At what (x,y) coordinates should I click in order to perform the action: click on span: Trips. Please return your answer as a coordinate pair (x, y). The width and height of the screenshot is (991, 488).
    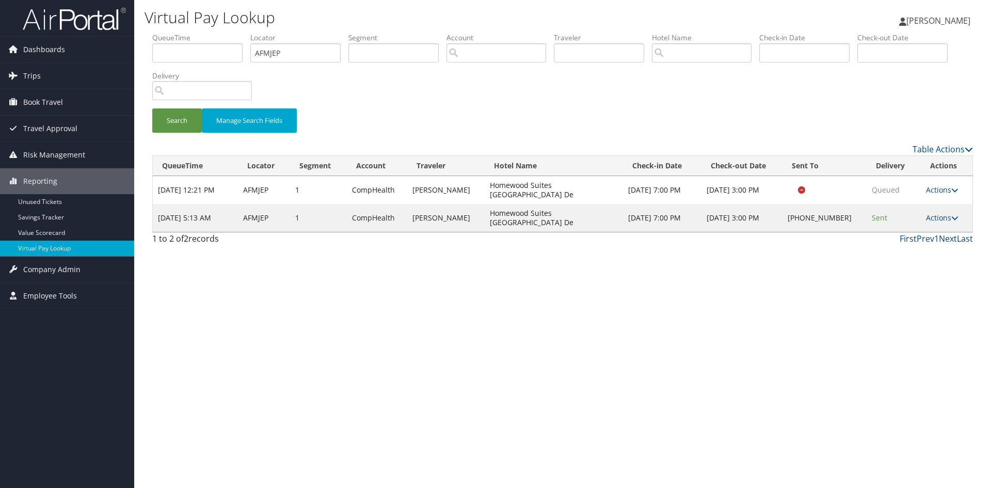
    Looking at the image, I should click on (32, 76).